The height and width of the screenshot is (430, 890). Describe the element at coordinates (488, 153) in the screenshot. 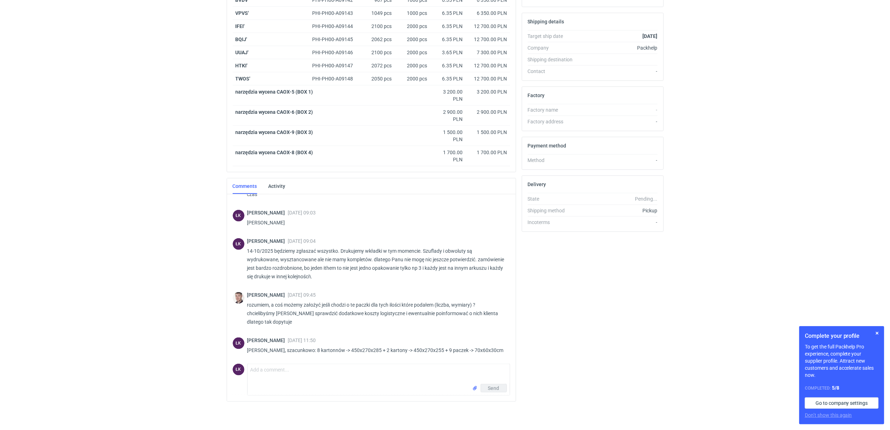

I see `div: 1 700.00 PLN` at that location.